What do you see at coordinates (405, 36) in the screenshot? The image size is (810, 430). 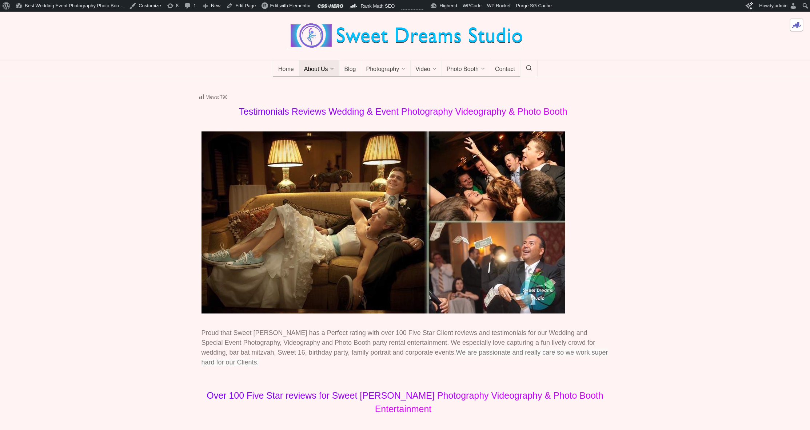 I see `img: Best Wedding Event Photography Photo Booth Videography NJ NY` at bounding box center [405, 36].